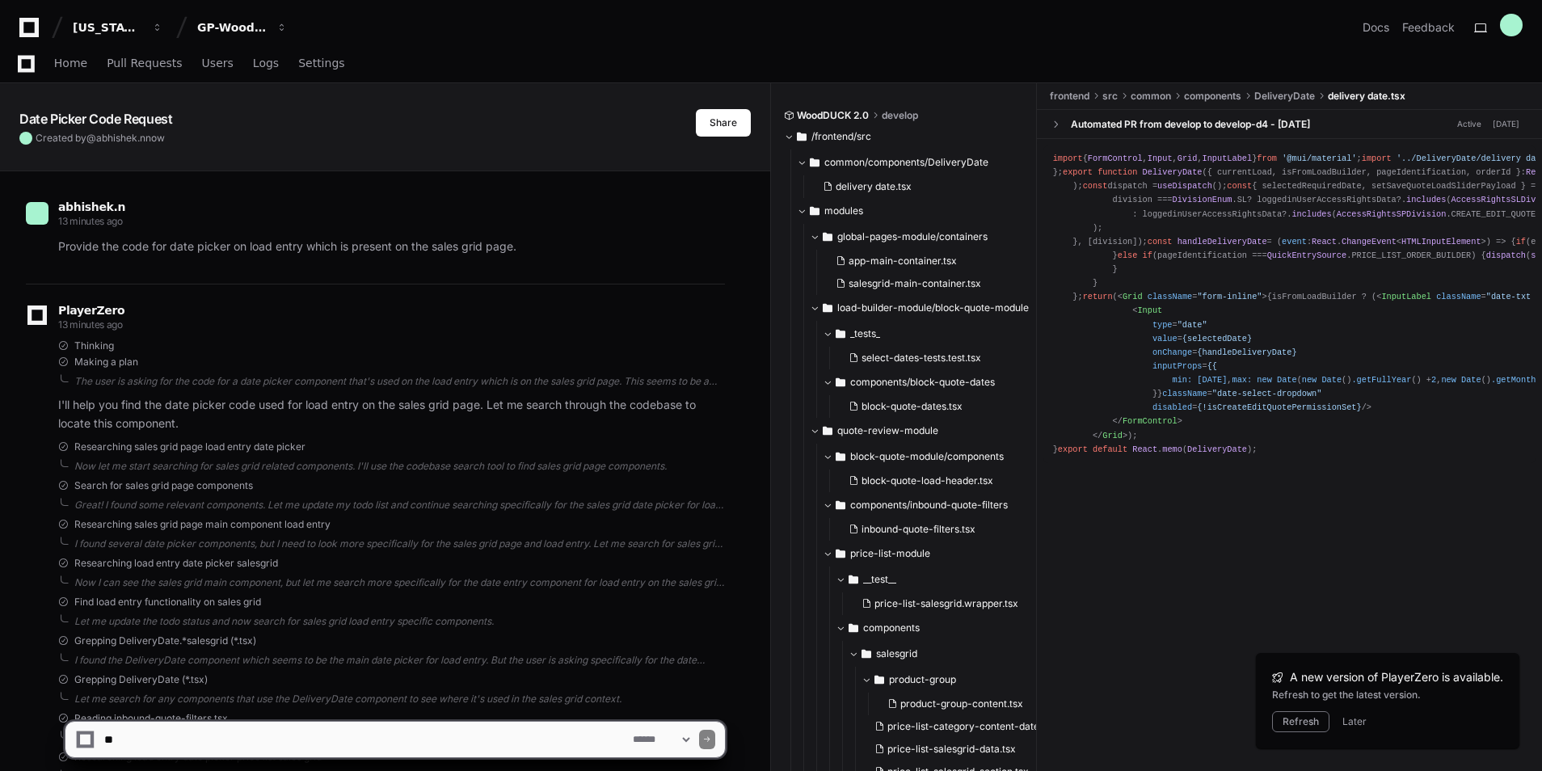  Describe the element at coordinates (930, 237) in the screenshot. I see `button: global-pages-module/containers` at that location.